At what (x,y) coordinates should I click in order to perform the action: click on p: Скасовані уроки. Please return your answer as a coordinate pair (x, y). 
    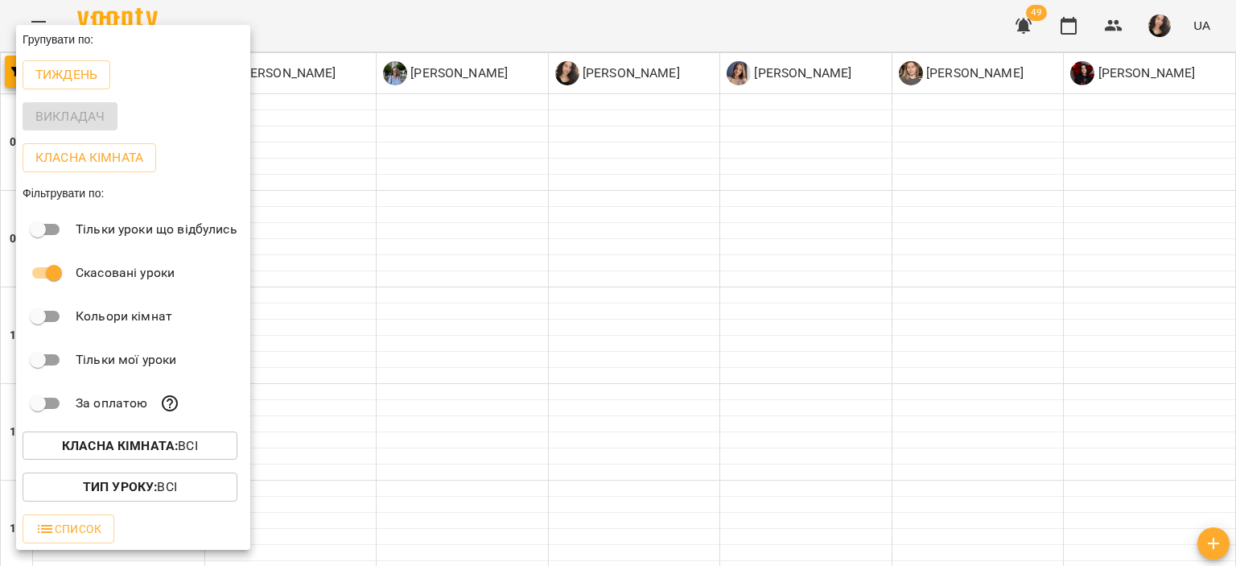
    Looking at the image, I should click on (125, 273).